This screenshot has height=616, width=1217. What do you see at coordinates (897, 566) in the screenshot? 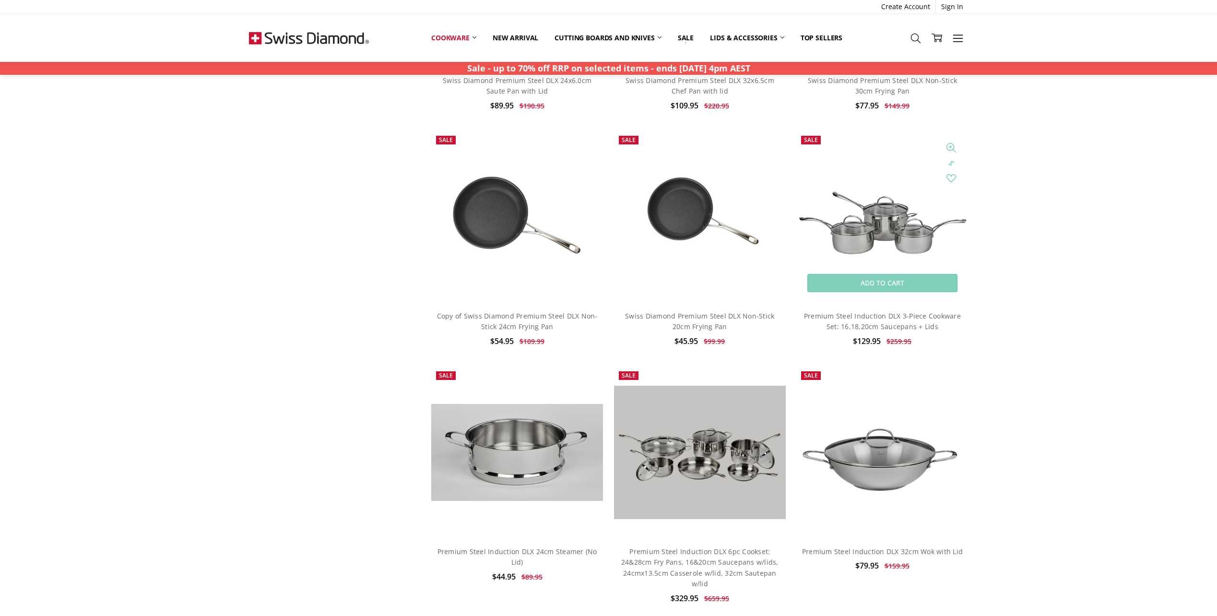
I see `span: $159.95` at bounding box center [897, 566].